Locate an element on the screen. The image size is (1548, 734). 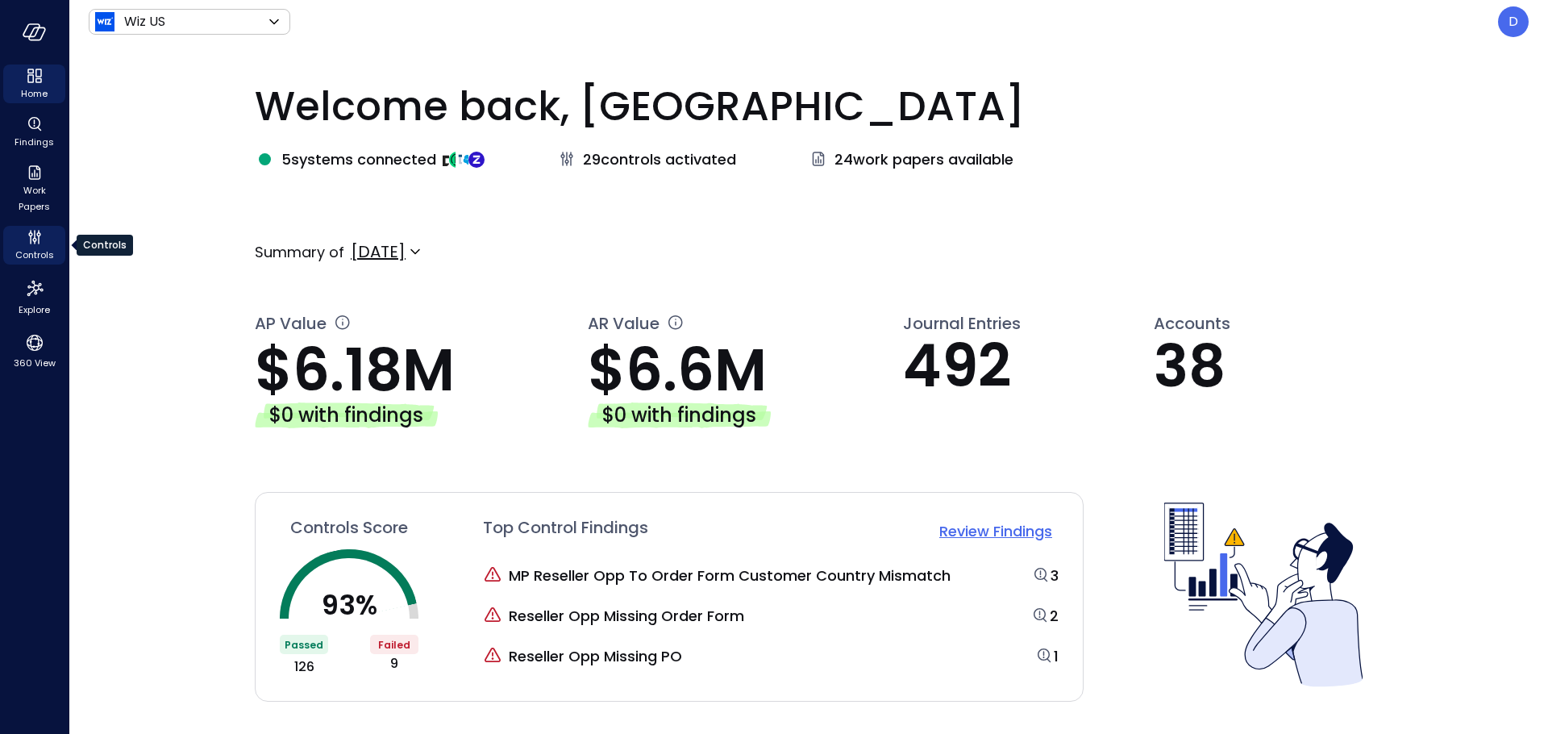
a: Controls Score is located at coordinates (349, 527).